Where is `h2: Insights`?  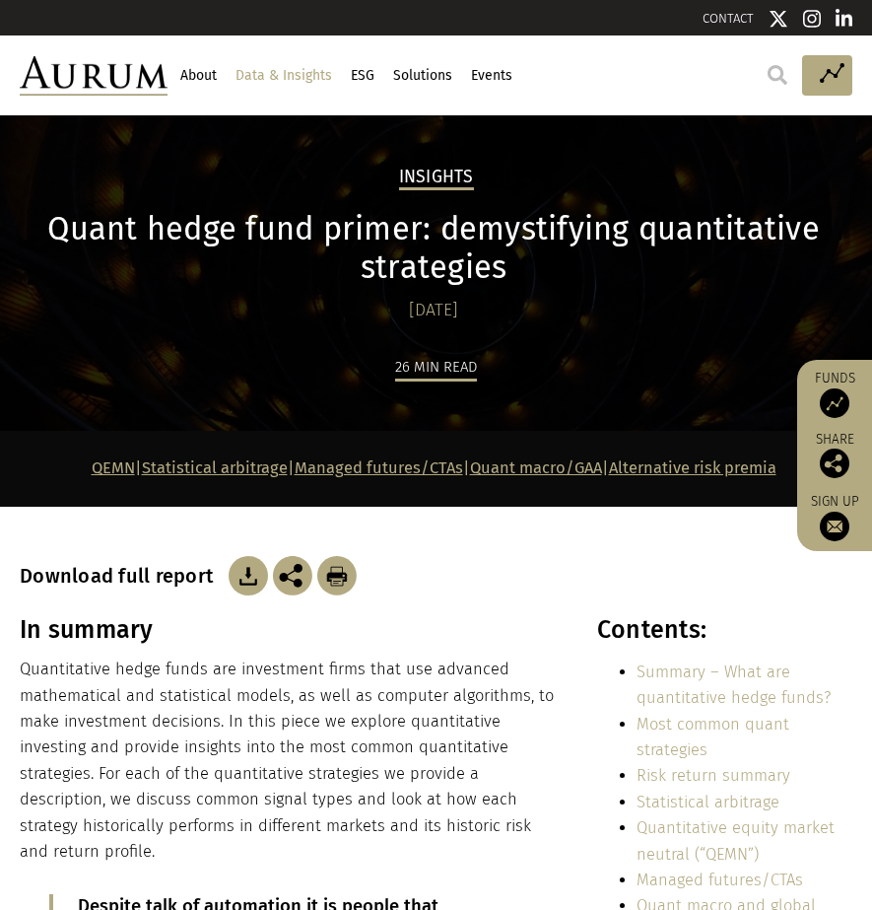
h2: Insights is located at coordinates (437, 178).